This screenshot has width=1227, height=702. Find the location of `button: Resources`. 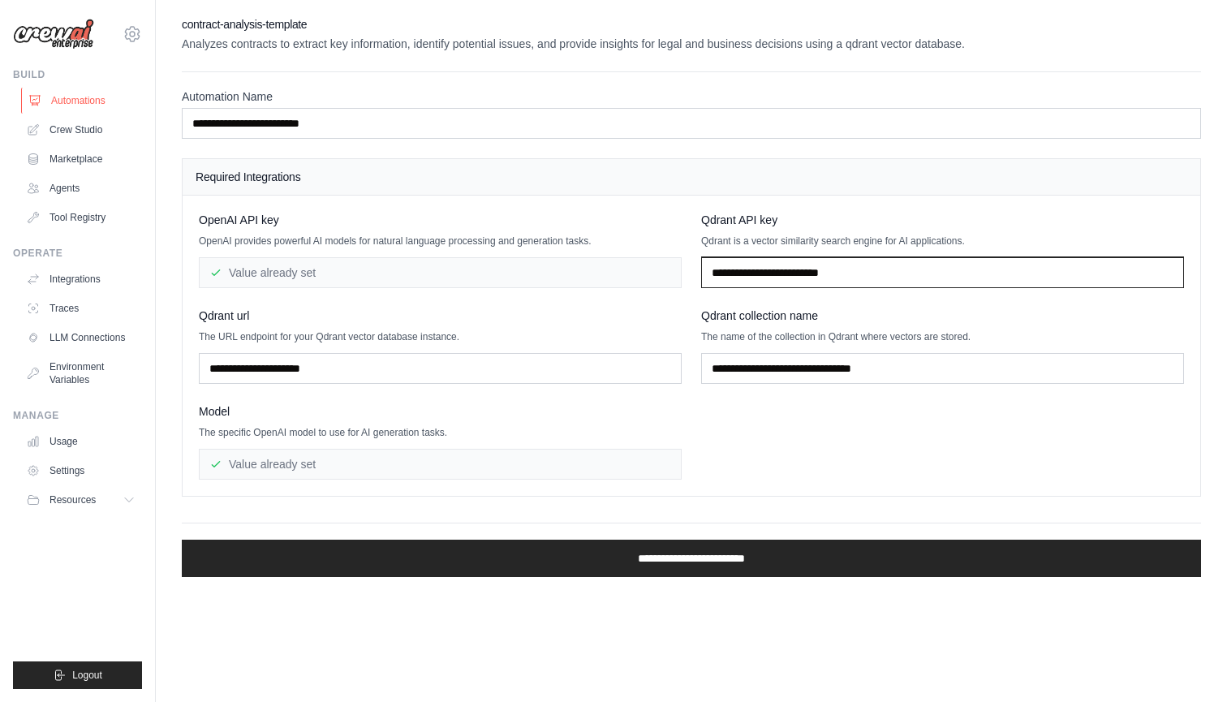

button: Resources is located at coordinates (80, 500).